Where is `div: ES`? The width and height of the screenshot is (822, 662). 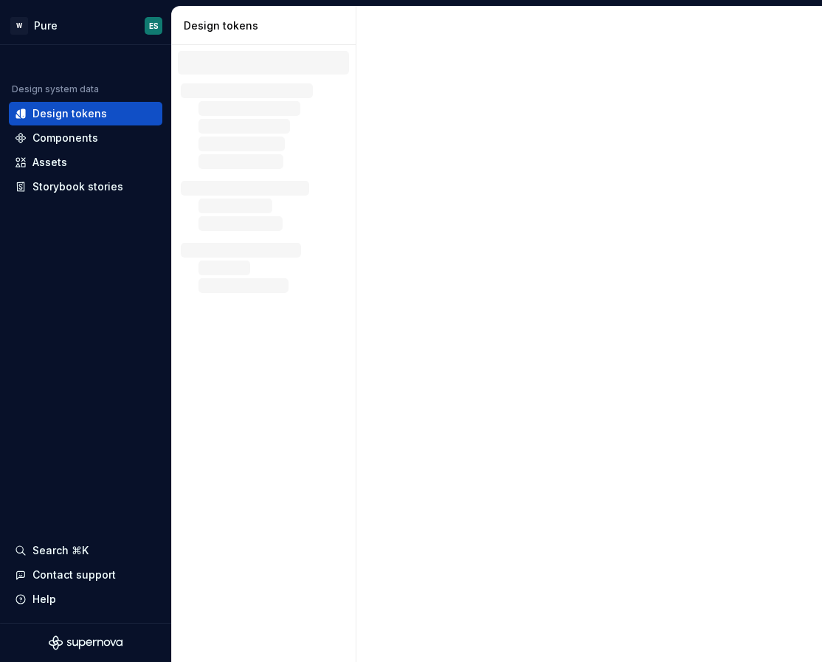
div: ES is located at coordinates (153, 26).